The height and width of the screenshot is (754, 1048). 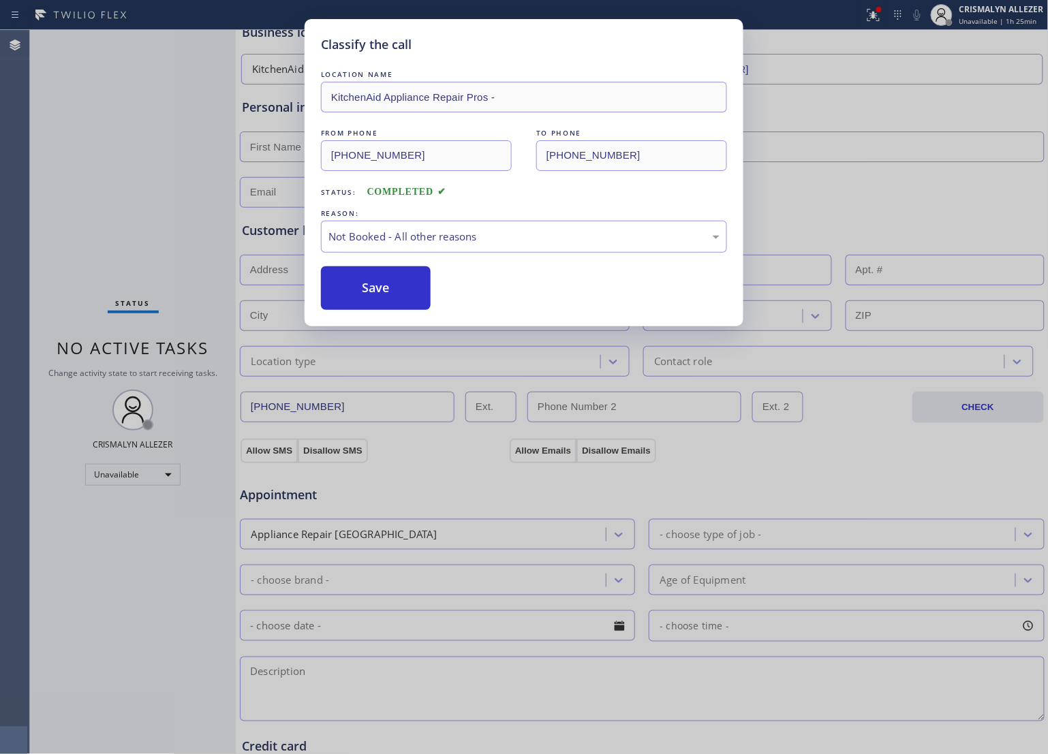 I want to click on div: LOCATION NAME, so click(x=524, y=74).